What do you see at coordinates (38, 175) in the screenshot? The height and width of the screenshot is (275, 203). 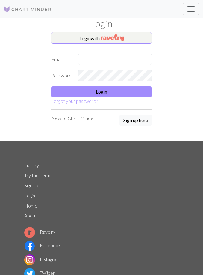 I see `a: Try the demo` at bounding box center [38, 175].